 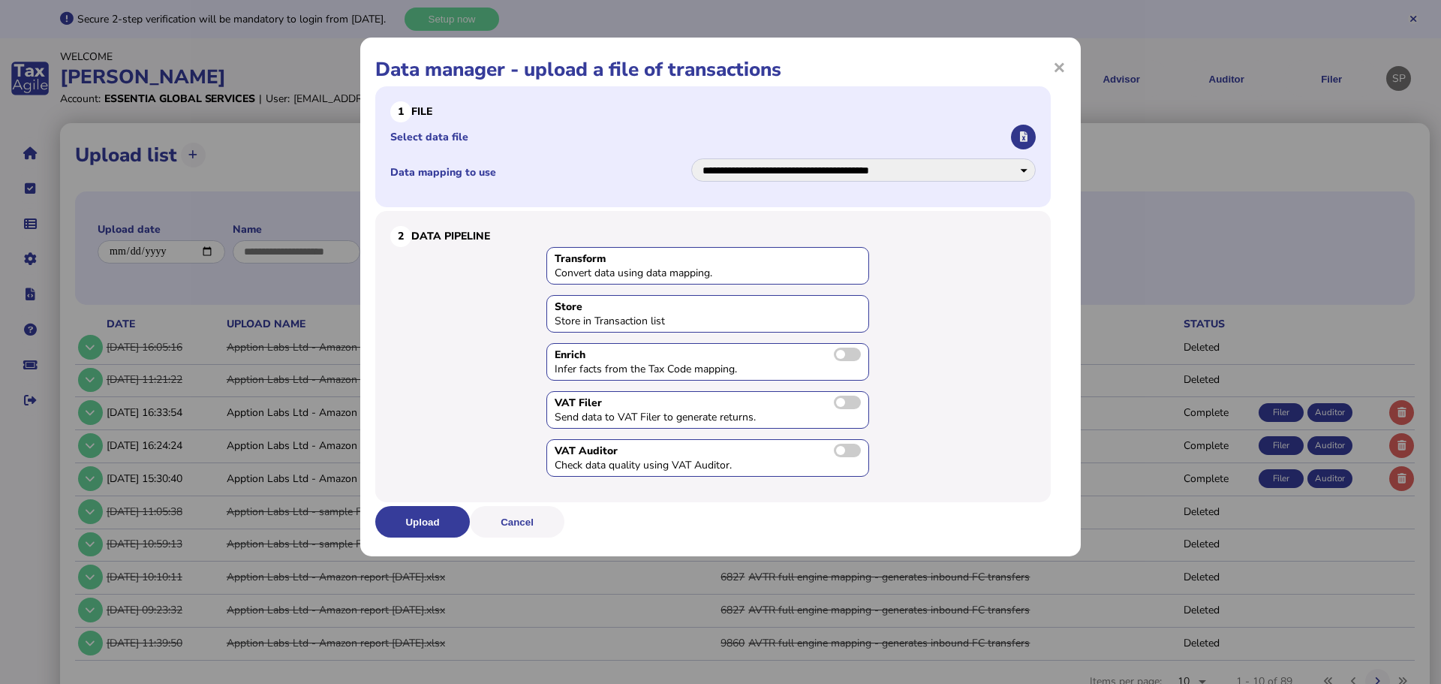 I want to click on div: VAT Auditor, so click(x=708, y=450).